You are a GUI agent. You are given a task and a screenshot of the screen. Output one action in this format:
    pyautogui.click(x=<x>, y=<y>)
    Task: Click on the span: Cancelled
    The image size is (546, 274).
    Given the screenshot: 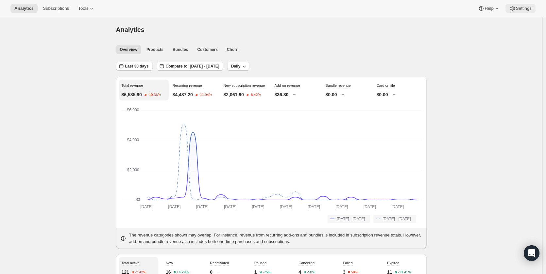 What is the action you would take?
    pyautogui.click(x=306, y=263)
    